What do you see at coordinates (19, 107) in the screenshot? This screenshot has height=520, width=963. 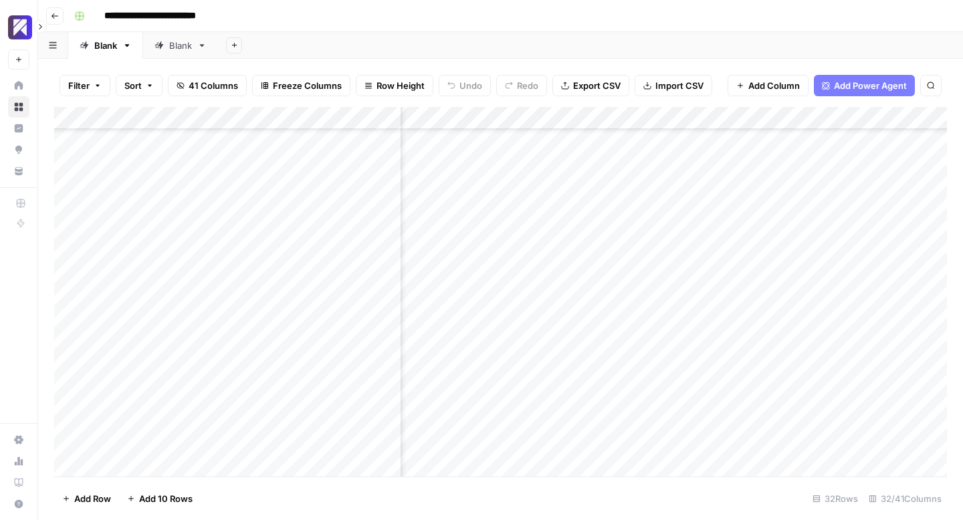 I see `a: Browse` at bounding box center [19, 107].